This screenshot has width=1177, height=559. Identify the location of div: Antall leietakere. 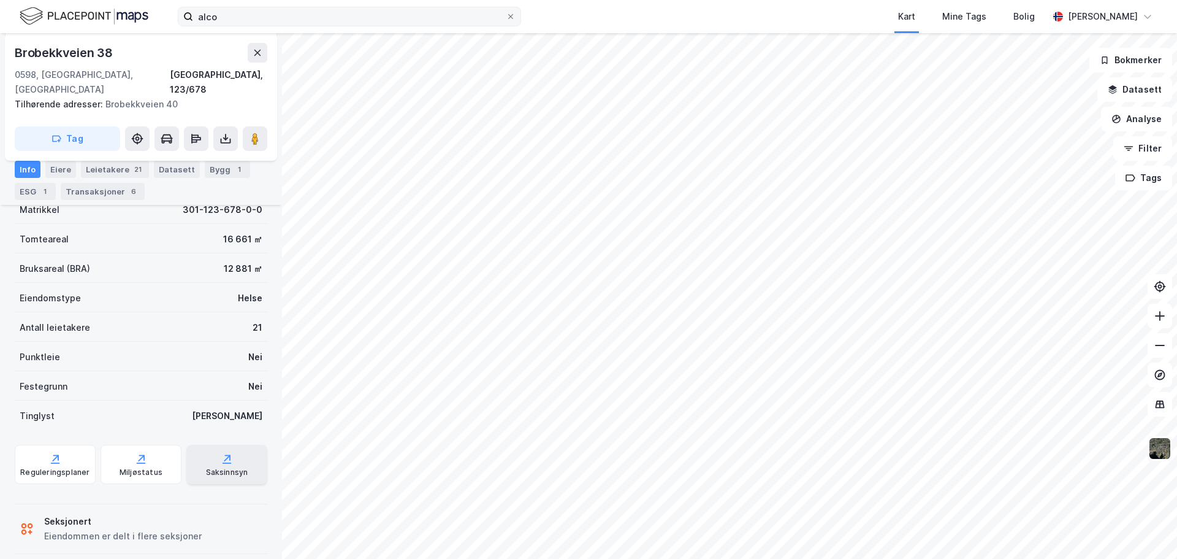
(55, 327).